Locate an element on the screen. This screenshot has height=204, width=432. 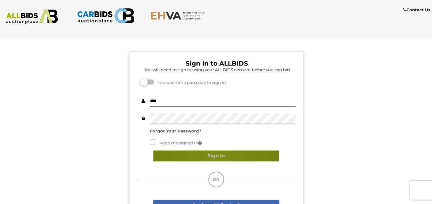
img: EHVA.com.au is located at coordinates (179, 15).